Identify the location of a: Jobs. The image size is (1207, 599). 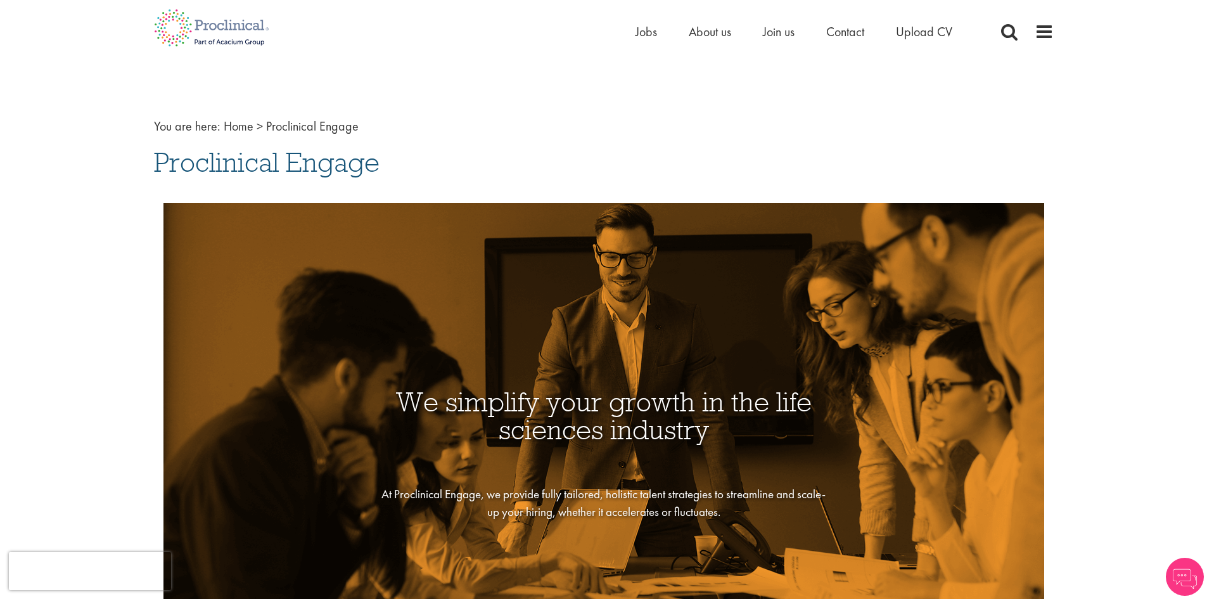
(646, 32).